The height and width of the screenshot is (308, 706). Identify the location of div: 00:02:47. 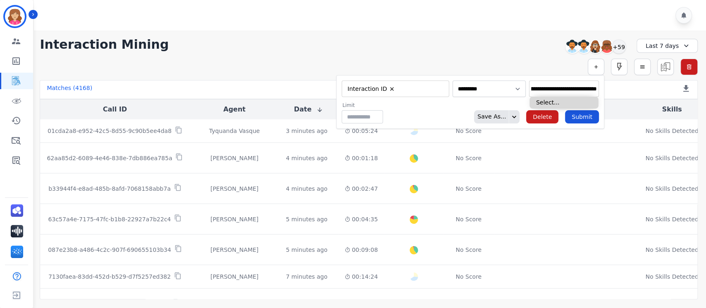
(361, 189).